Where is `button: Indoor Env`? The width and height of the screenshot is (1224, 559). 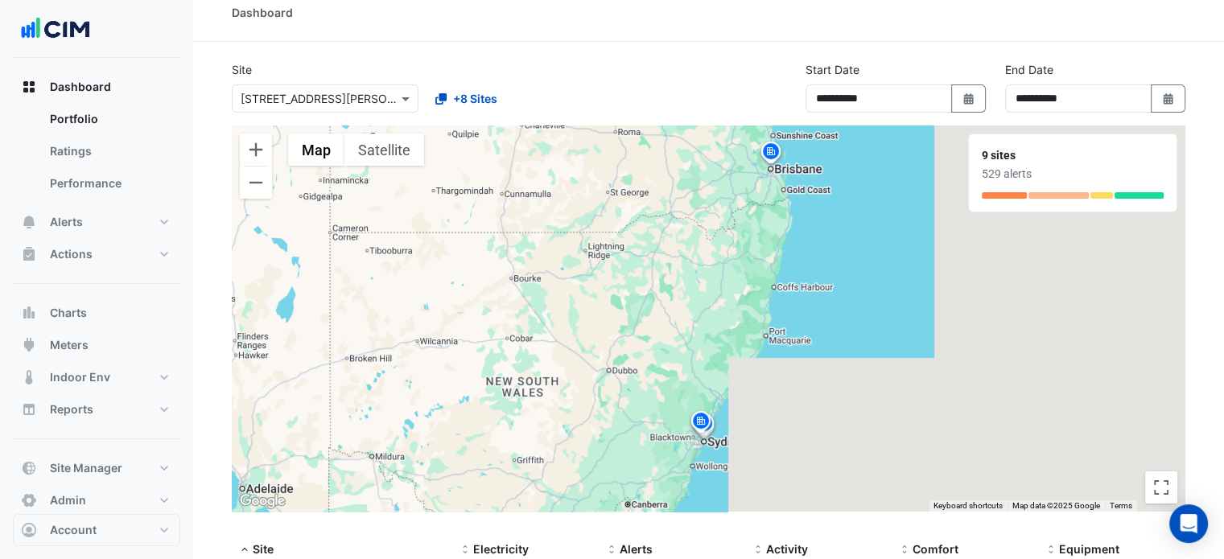
button: Indoor Env is located at coordinates (97, 377).